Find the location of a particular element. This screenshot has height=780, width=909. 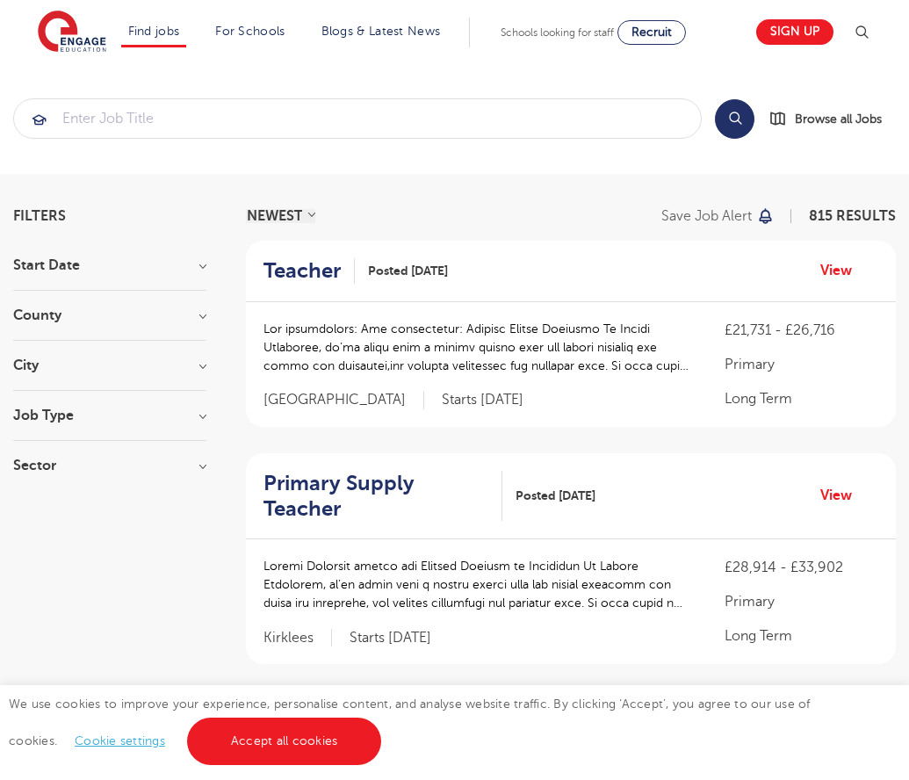

img: Engage Education is located at coordinates (72, 33).